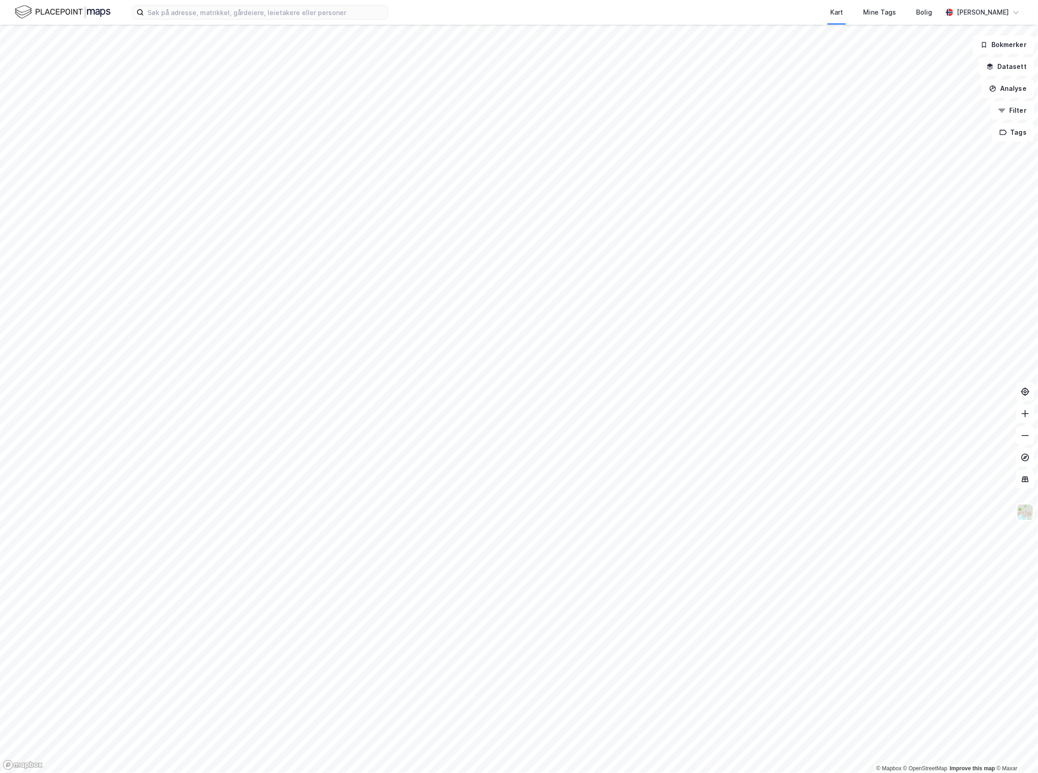 Image resolution: width=1038 pixels, height=773 pixels. Describe the element at coordinates (1007, 67) in the screenshot. I see `button: Datasett` at that location.